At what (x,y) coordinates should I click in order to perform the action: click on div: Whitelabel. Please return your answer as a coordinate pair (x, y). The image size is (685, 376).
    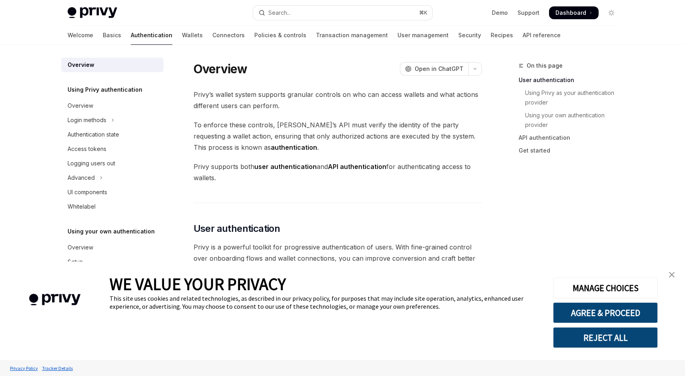
    Looking at the image, I should click on (82, 206).